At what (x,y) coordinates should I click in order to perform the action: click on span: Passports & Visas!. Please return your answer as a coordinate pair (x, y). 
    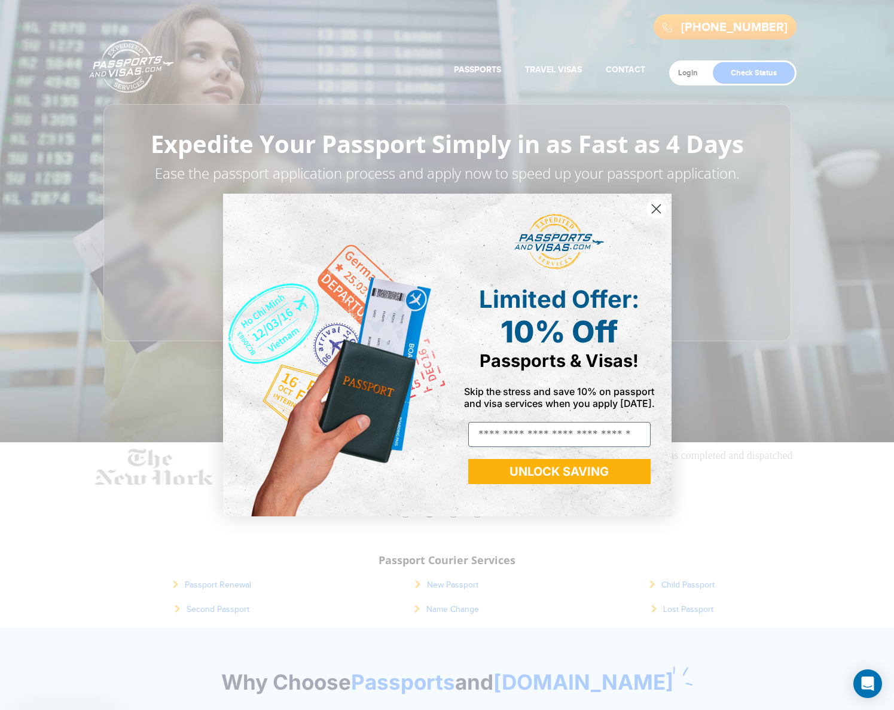
    Looking at the image, I should click on (559, 361).